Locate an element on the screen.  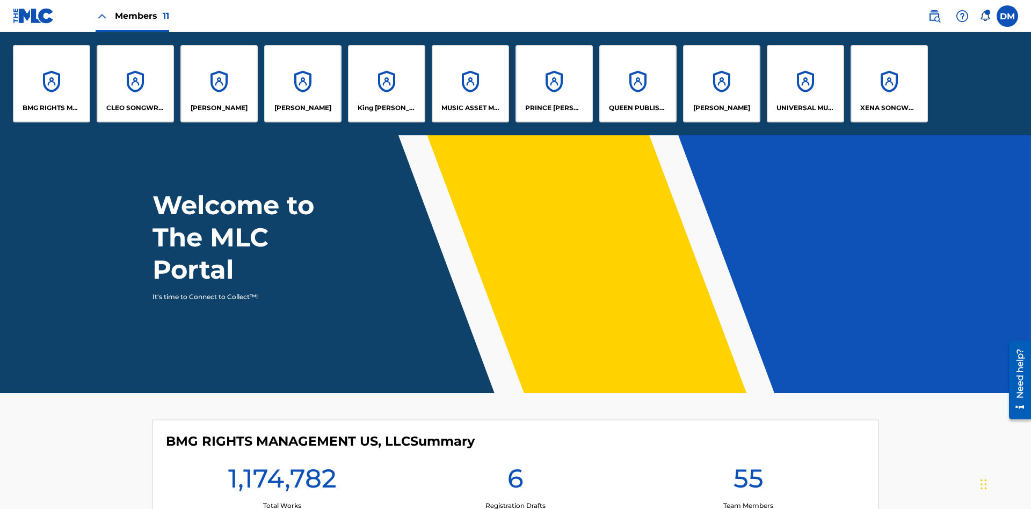
div: Open Resource Center is located at coordinates (19, 44).